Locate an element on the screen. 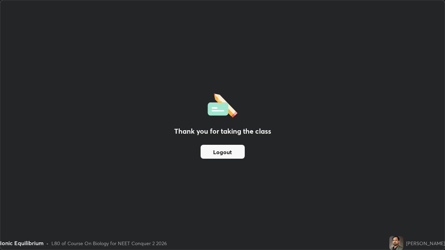  h2: Thank you for taking the class is located at coordinates (222, 131).